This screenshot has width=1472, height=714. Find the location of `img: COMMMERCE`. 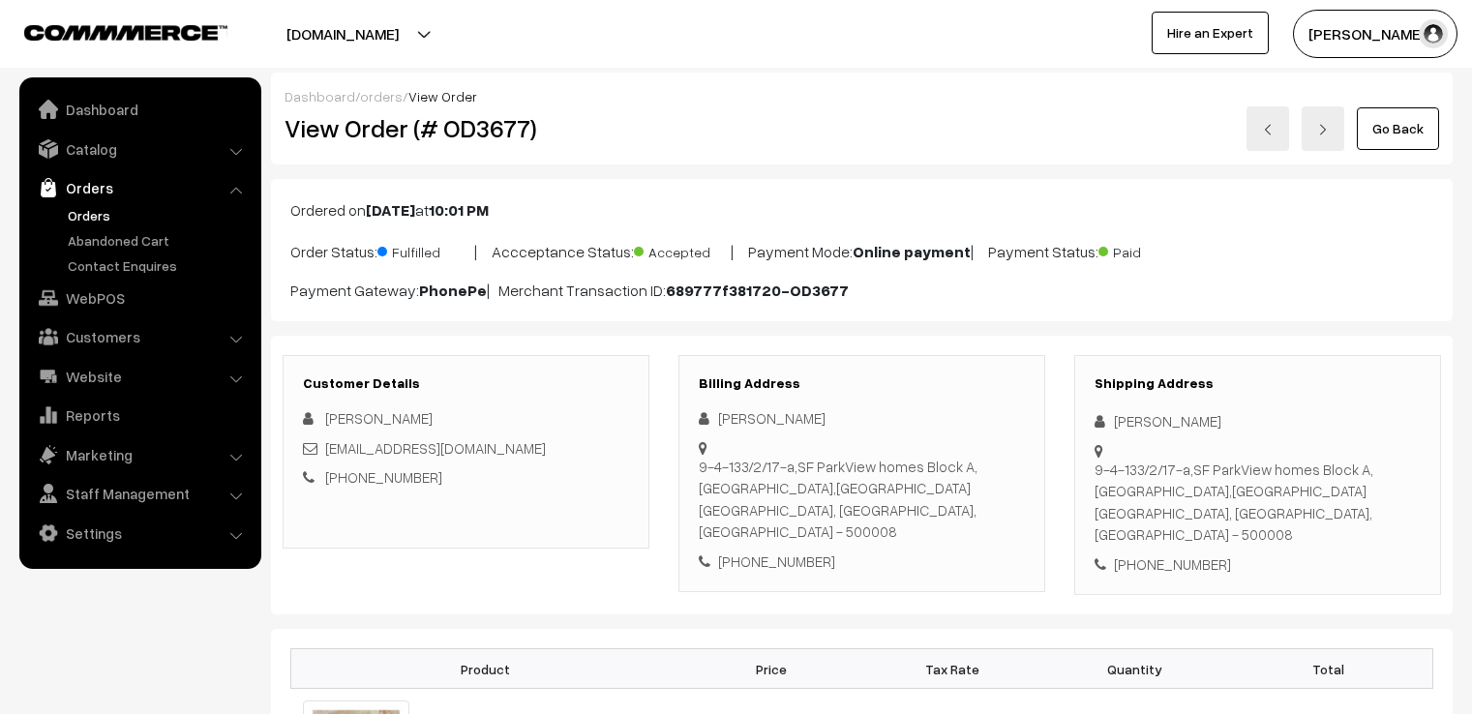

img: COMMMERCE is located at coordinates (126, 32).